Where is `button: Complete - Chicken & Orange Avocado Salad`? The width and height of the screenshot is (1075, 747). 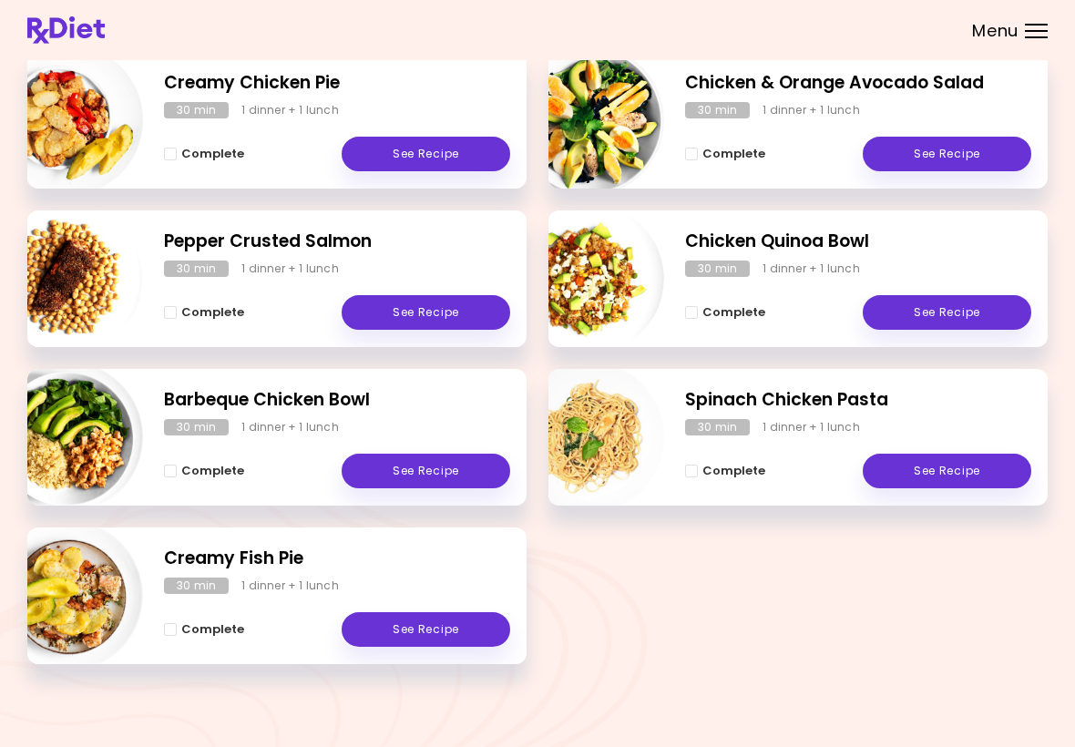
button: Complete - Chicken & Orange Avocado Salad is located at coordinates (725, 154).